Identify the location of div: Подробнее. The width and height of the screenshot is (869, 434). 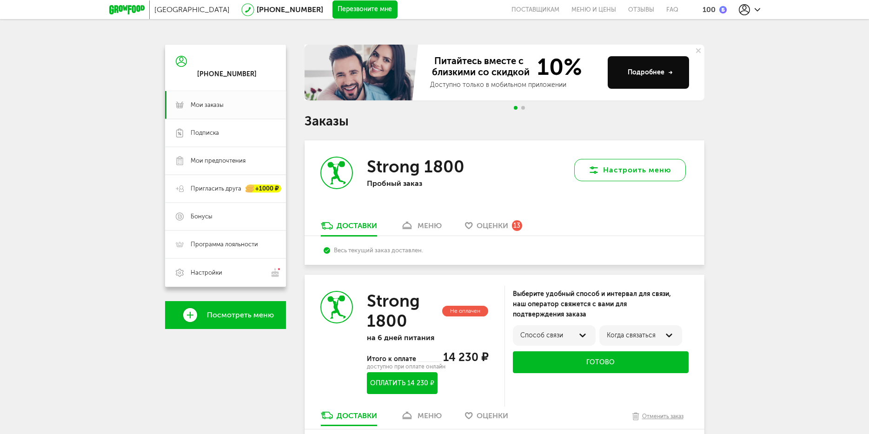
(650, 73).